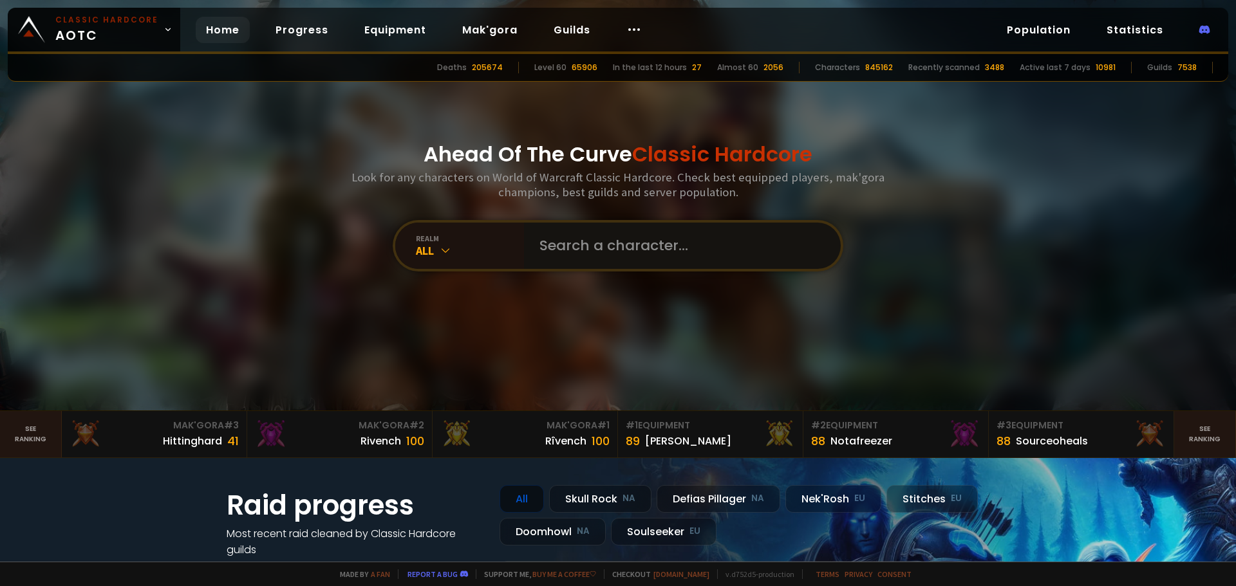  Describe the element at coordinates (722, 154) in the screenshot. I see `span: Classic Hardcore` at that location.